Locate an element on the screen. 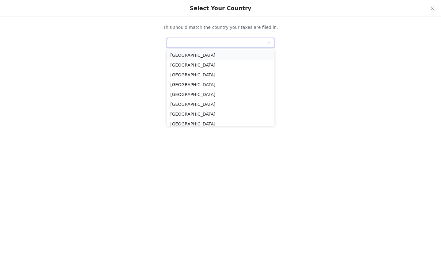  i: icon: close is located at coordinates (432, 8).